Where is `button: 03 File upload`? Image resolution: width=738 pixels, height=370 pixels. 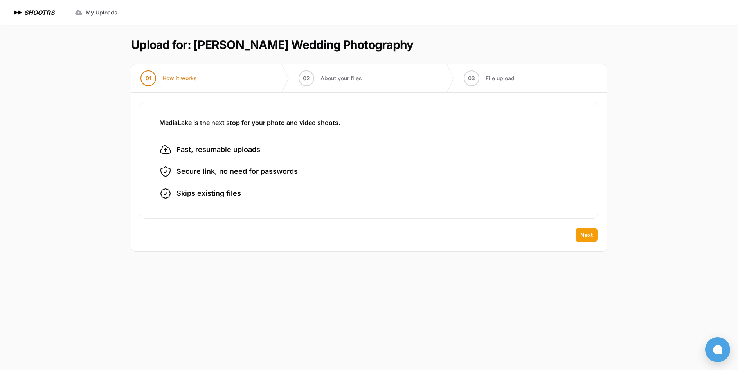 button: 03 File upload is located at coordinates (489, 78).